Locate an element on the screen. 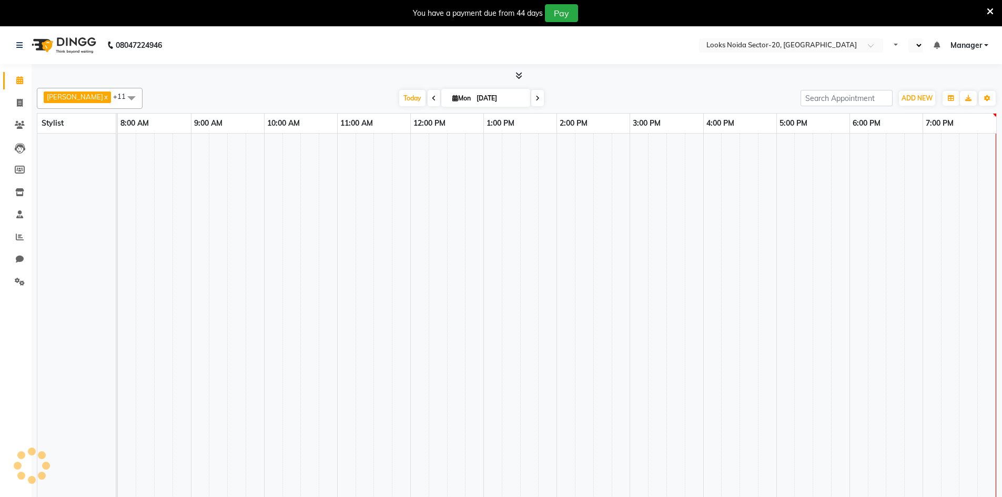 This screenshot has height=497, width=1002. a: 2:00 PM is located at coordinates (573, 123).